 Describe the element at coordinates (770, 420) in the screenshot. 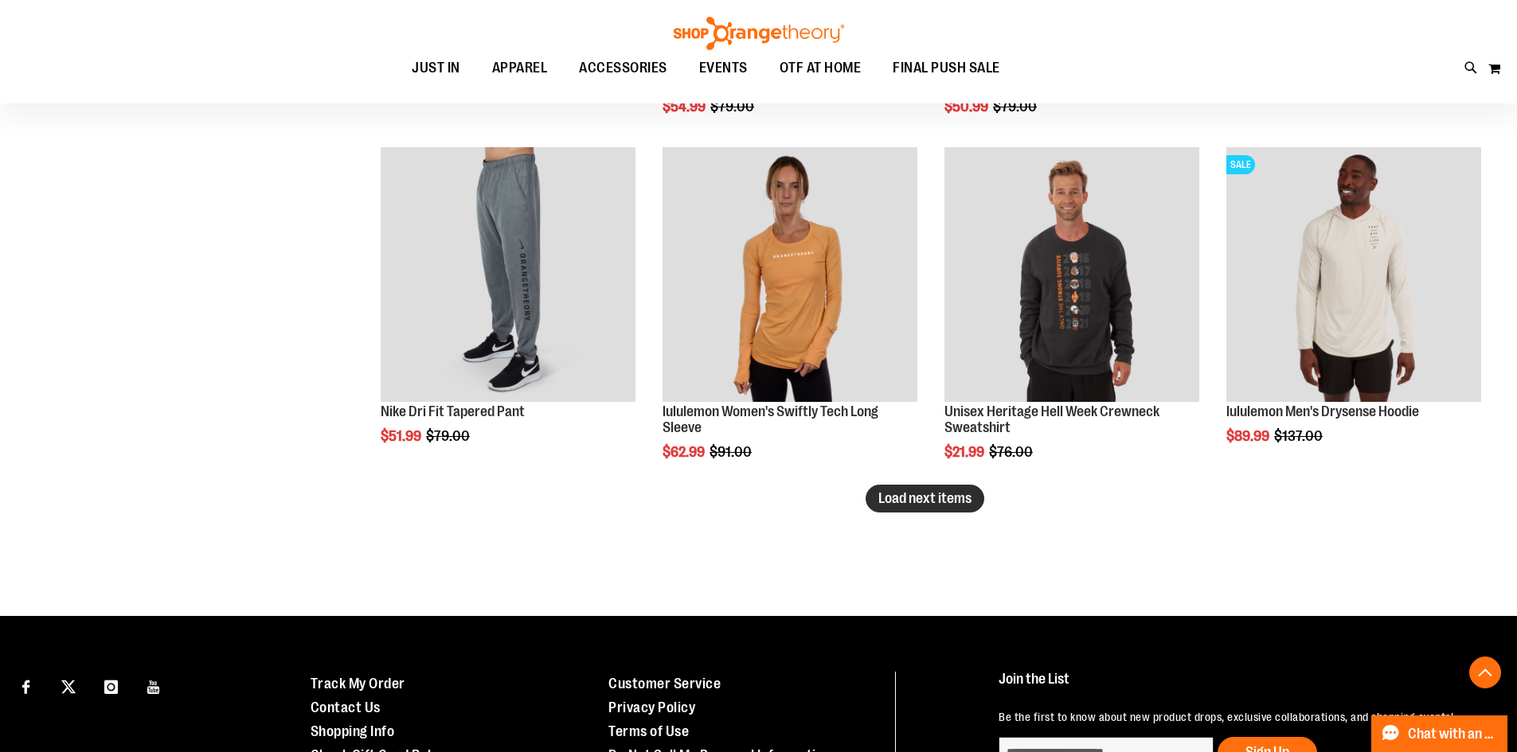

I see `a: lululemon Women's Swiftly Tech Long Sleeve` at that location.